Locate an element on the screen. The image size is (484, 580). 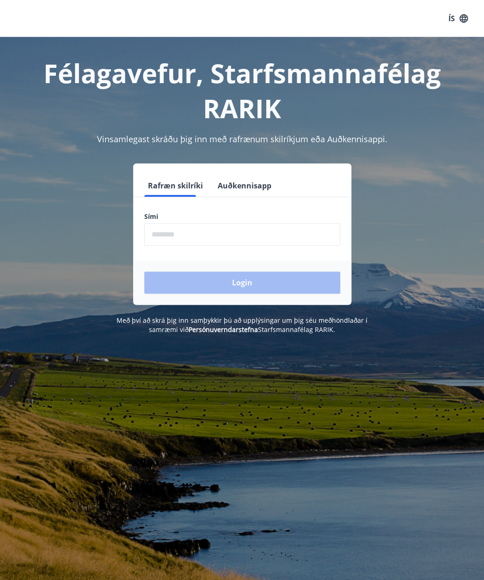
button: ÍS is located at coordinates (458, 18).